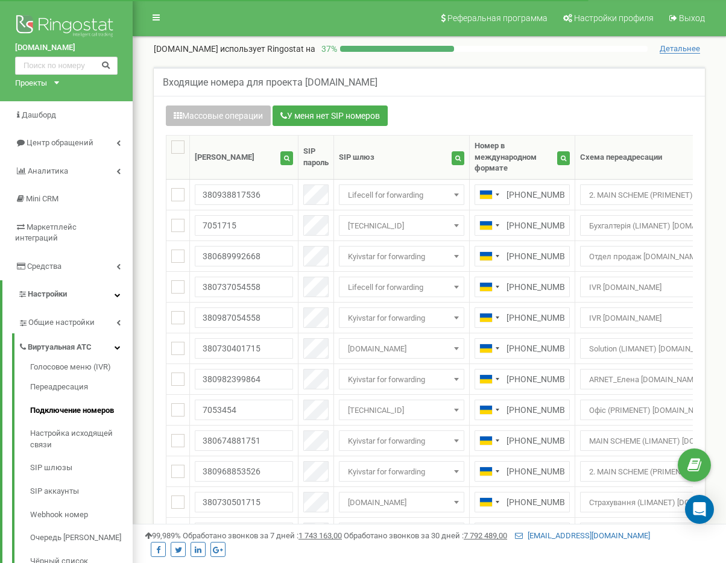 The width and height of the screenshot is (726, 563). I want to click on span: Настройки, so click(47, 294).